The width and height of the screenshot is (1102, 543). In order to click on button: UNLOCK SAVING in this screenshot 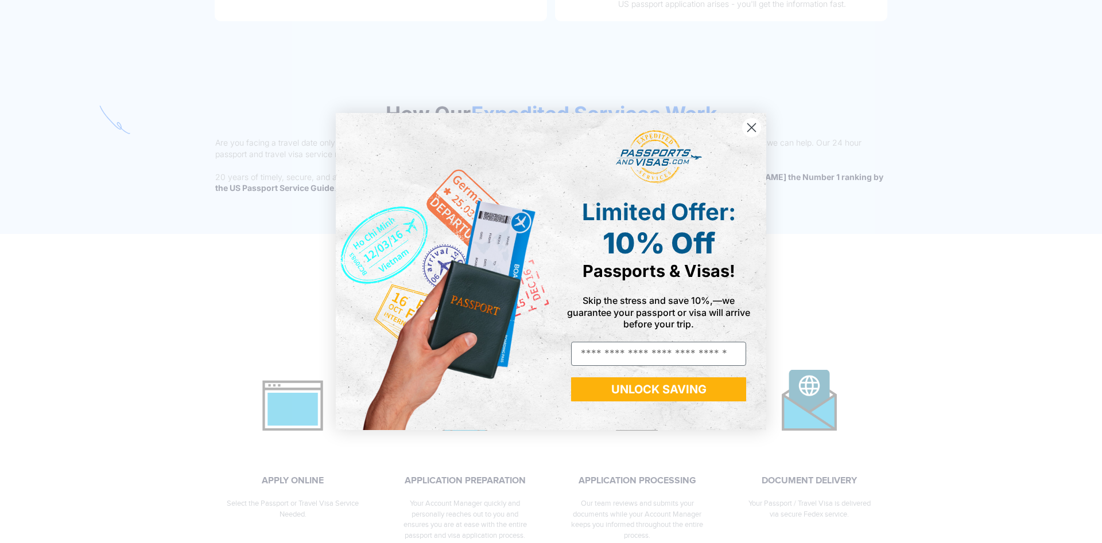, I will do `click(658, 390)`.